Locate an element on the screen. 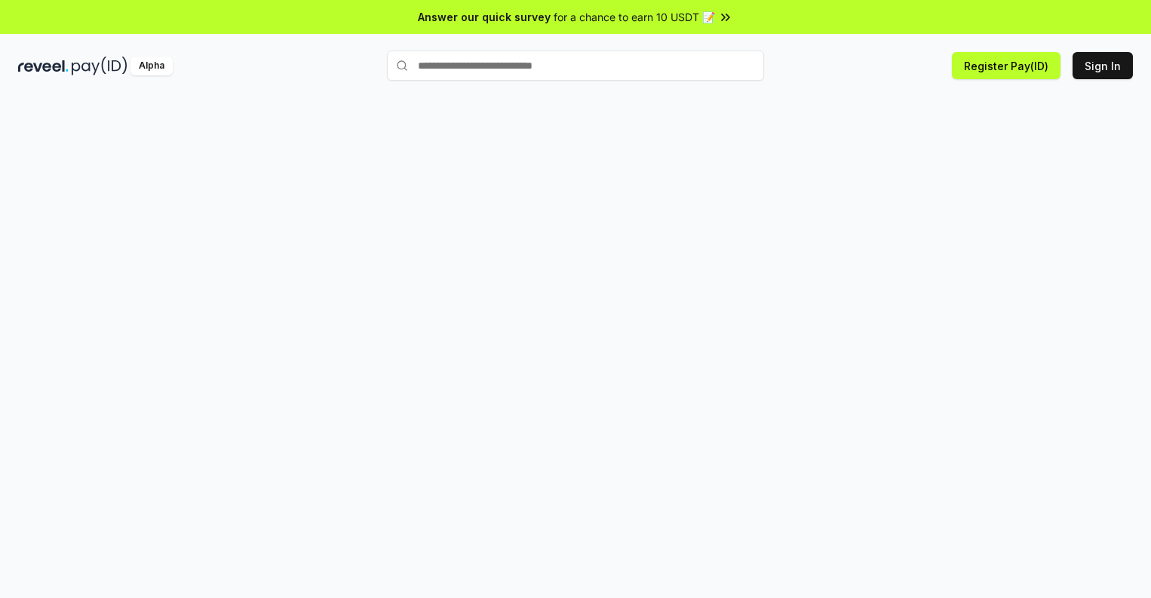 The width and height of the screenshot is (1151, 598). div: Alpha is located at coordinates (152, 66).